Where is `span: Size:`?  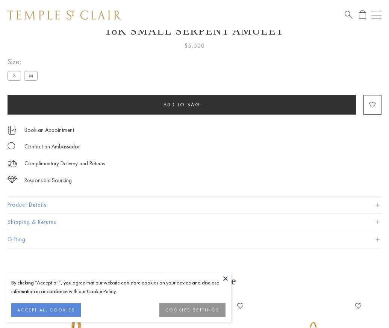 span: Size: is located at coordinates (24, 62).